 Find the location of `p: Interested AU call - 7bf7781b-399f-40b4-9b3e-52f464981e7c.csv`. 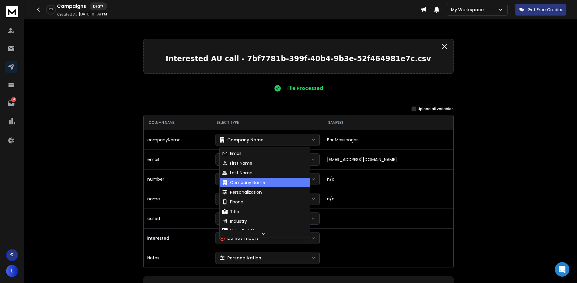

p: Interested AU call - 7bf7781b-399f-40b4-9b3e-52f464981e7c.csv is located at coordinates (298, 59).